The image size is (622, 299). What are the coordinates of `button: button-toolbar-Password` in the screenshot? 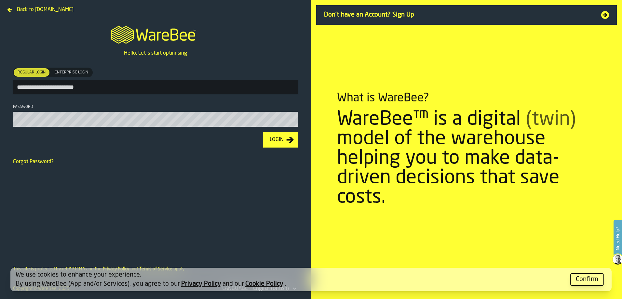 It's located at (293, 120).